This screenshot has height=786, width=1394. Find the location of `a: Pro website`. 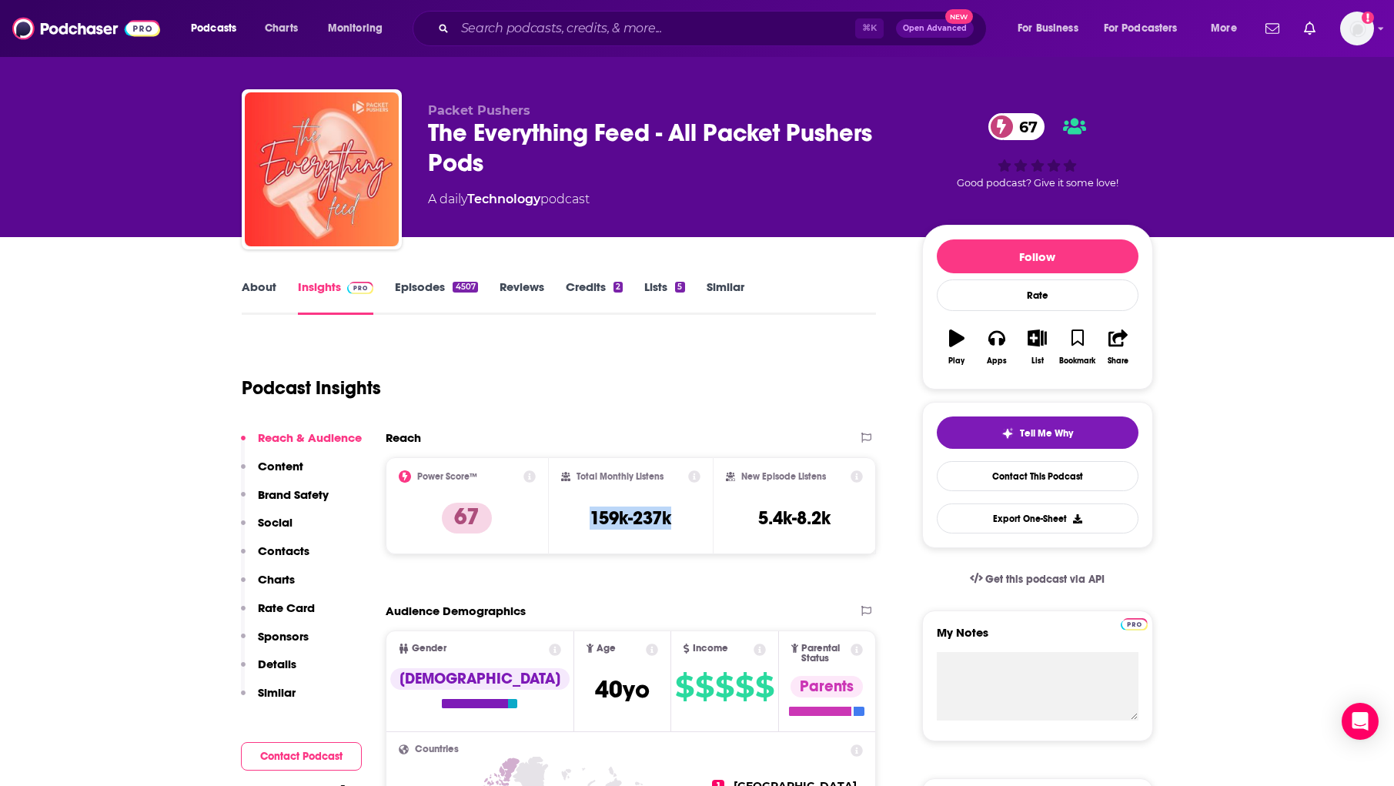

a: Pro website is located at coordinates (1134, 623).